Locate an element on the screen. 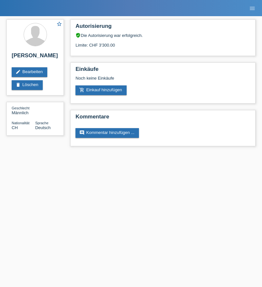 The height and width of the screenshot is (287, 262). div: Limite: CHF 3'300.00 is located at coordinates (163, 43).